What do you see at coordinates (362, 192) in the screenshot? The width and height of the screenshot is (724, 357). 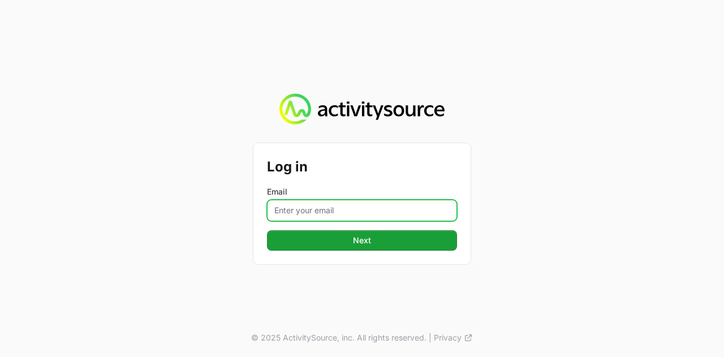 I see `label: Email` at bounding box center [362, 192].